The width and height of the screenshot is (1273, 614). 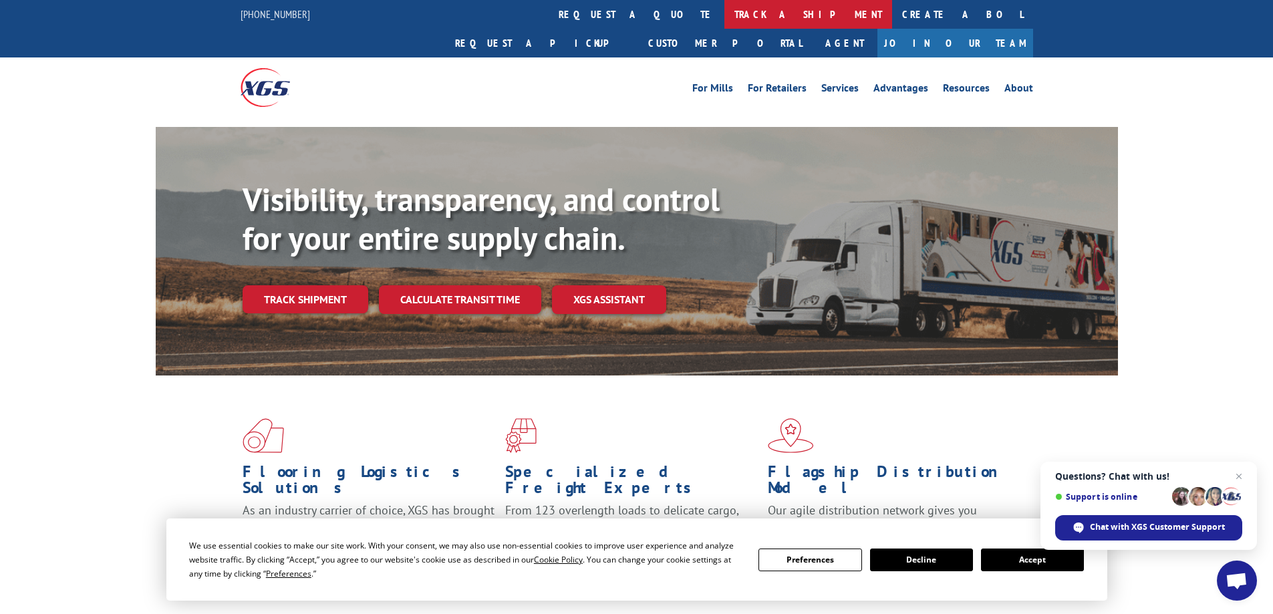 I want to click on a: Customer Portal, so click(x=725, y=43).